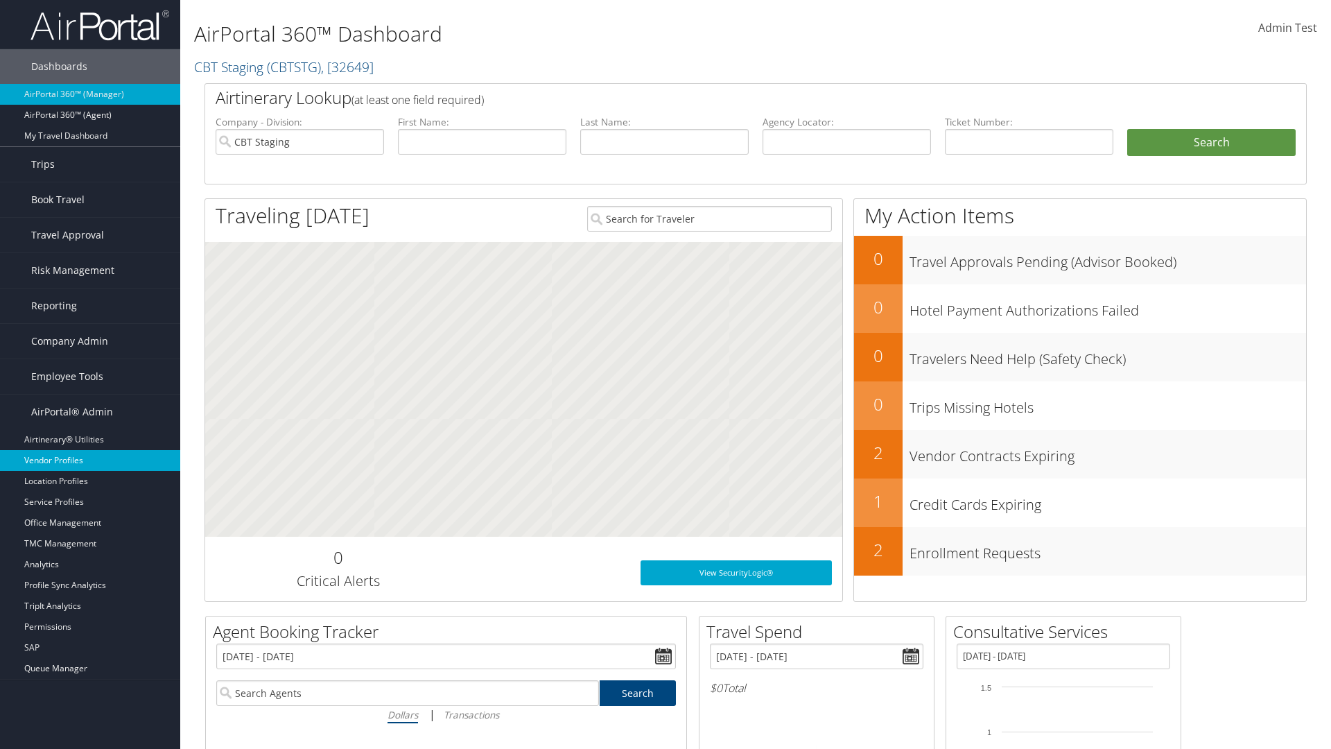 Image resolution: width=1331 pixels, height=749 pixels. I want to click on span: Reporting, so click(54, 306).